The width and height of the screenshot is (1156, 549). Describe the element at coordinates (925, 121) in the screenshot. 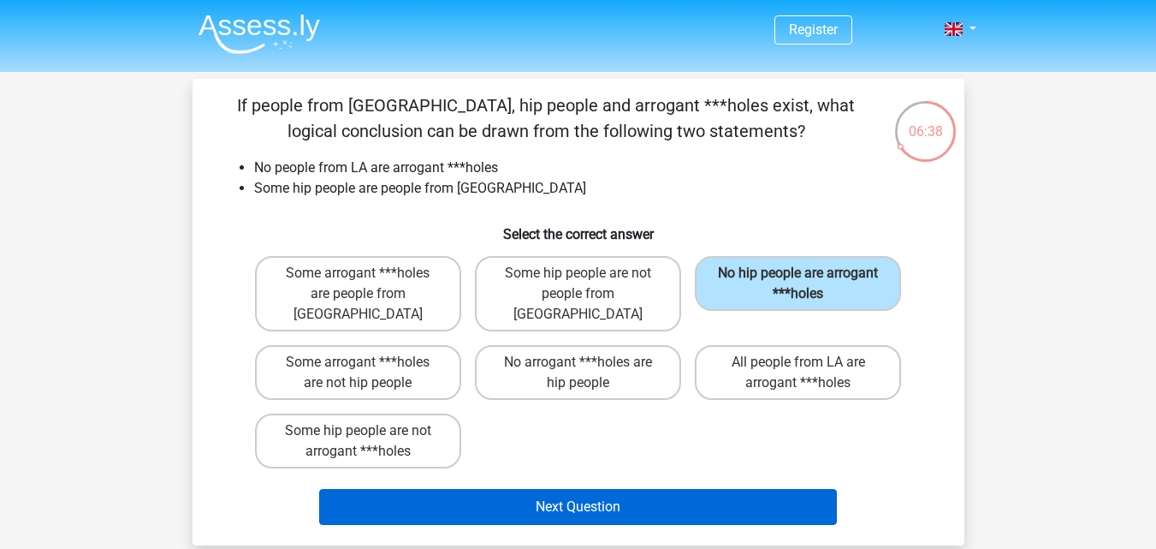

I see `div: 06:38` at that location.